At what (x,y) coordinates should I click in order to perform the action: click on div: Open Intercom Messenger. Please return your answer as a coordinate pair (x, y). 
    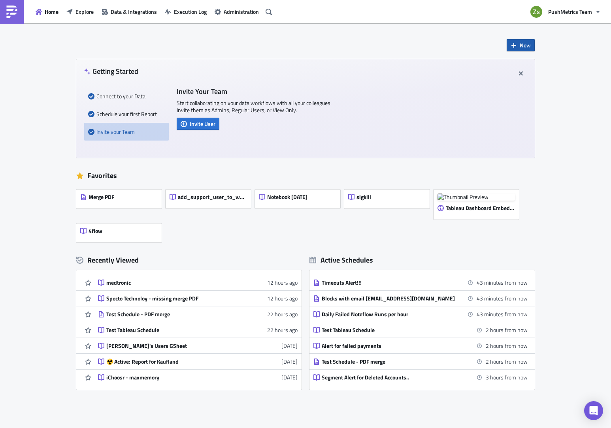
    Looking at the image, I should click on (594, 411).